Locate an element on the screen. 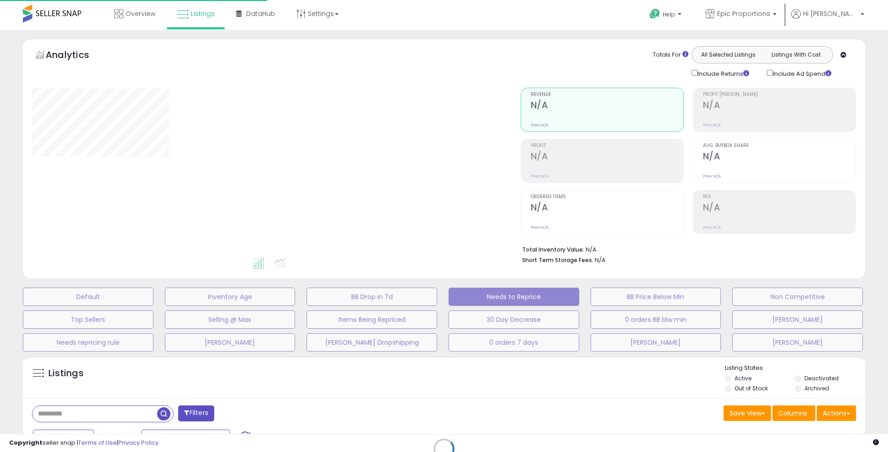  button: All Selected Listings is located at coordinates (729, 55).